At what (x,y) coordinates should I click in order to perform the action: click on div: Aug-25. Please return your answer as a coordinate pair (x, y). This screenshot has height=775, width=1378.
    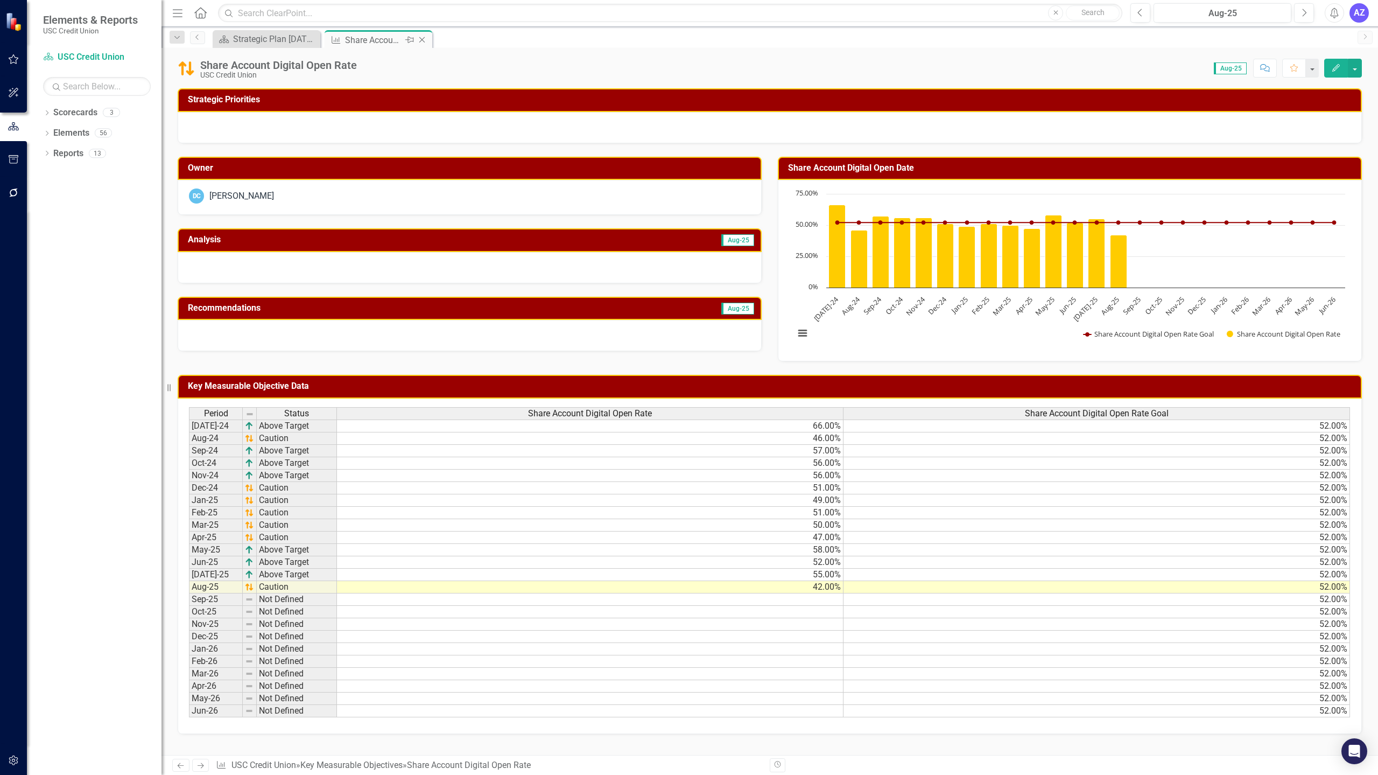
    Looking at the image, I should click on (1222, 13).